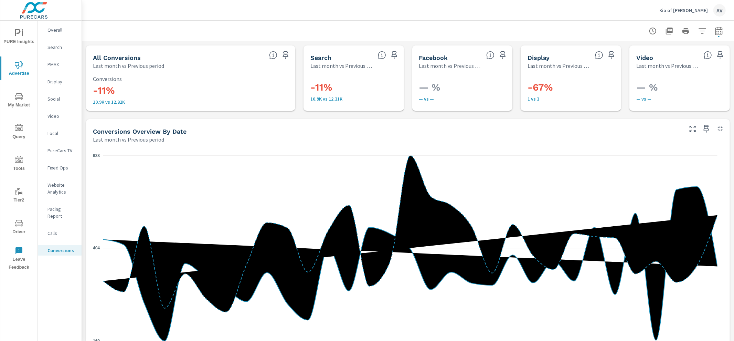 This screenshot has width=734, height=341. I want to click on div: Overall, so click(60, 30).